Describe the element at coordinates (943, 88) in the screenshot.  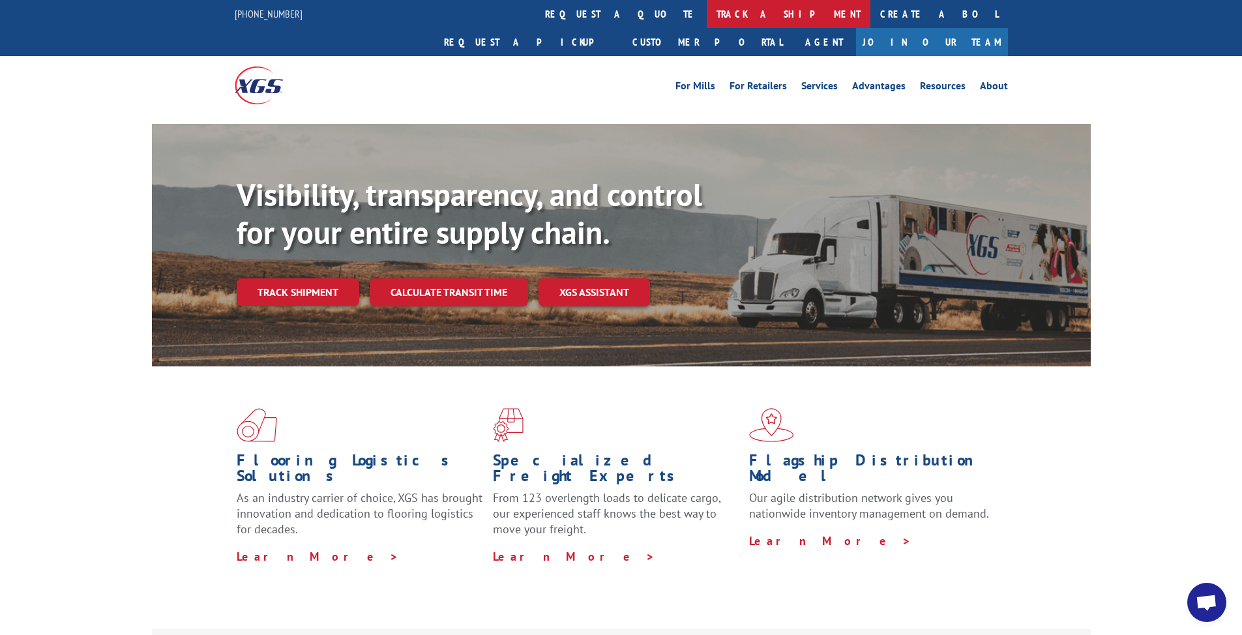
I see `a: Resources` at that location.